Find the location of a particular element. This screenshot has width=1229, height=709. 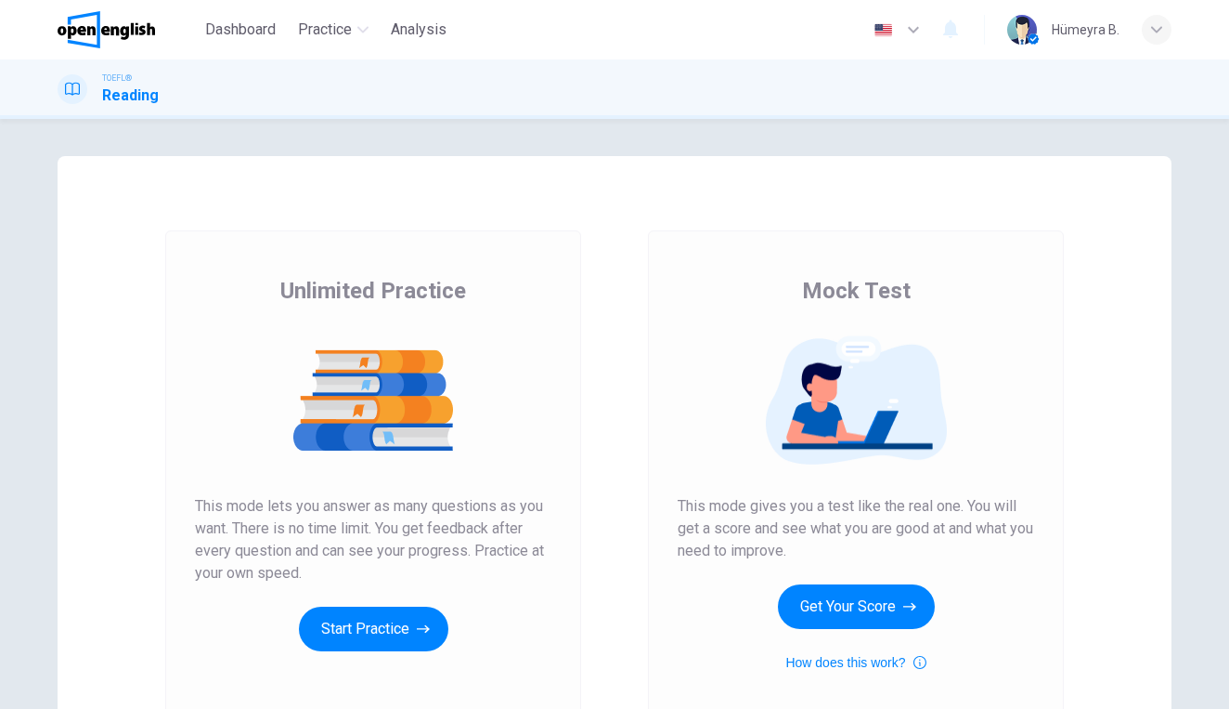

h1: Reading is located at coordinates (130, 96).